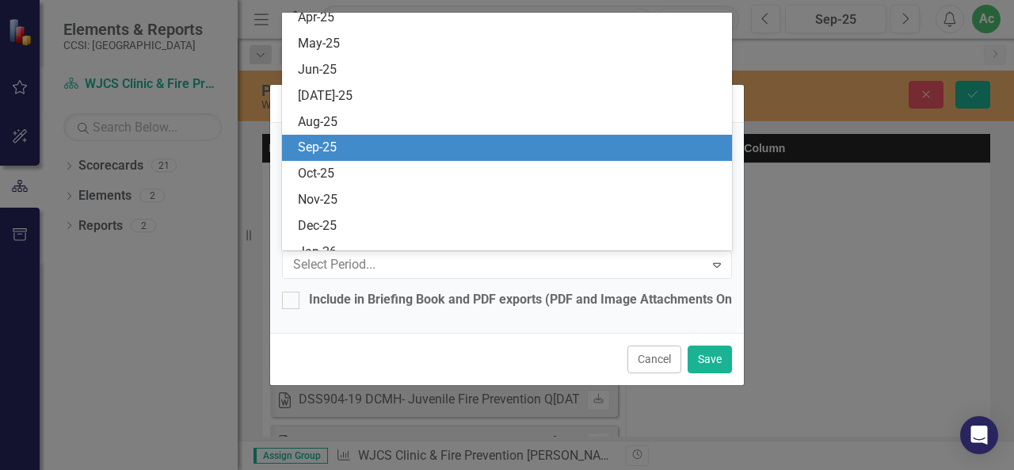 The width and height of the screenshot is (1014, 470). I want to click on div: Sep-25, so click(510, 147).